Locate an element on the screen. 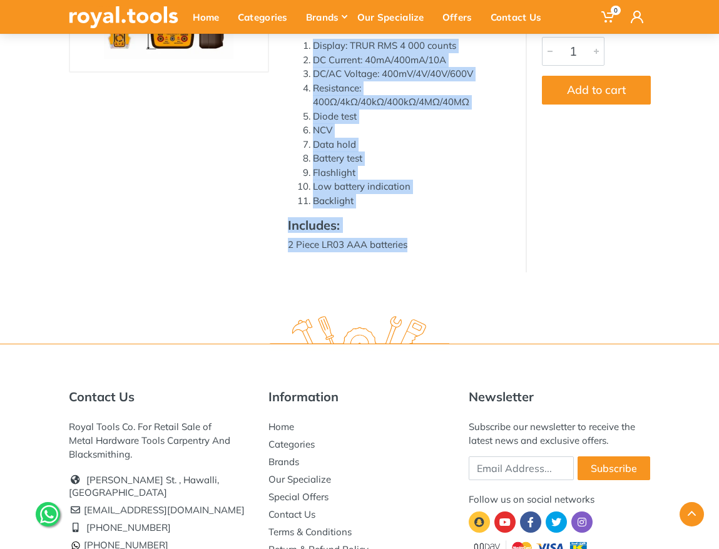 This screenshot has width=719, height=549. div: Brands is located at coordinates (326, 17).